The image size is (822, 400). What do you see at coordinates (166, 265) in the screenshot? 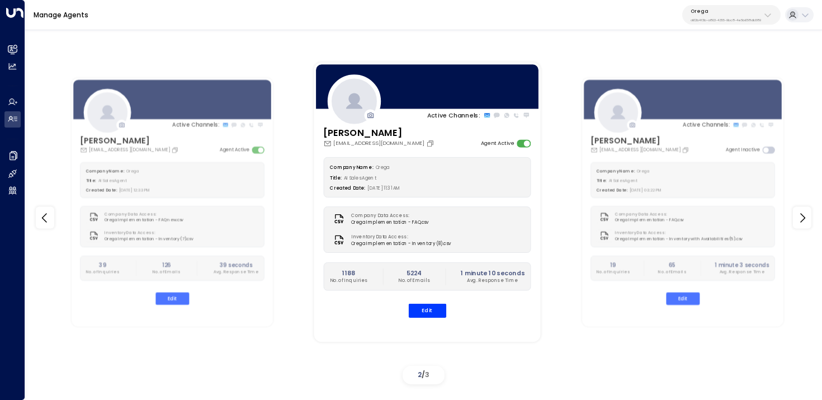
I see `h2: 126` at bounding box center [166, 265].